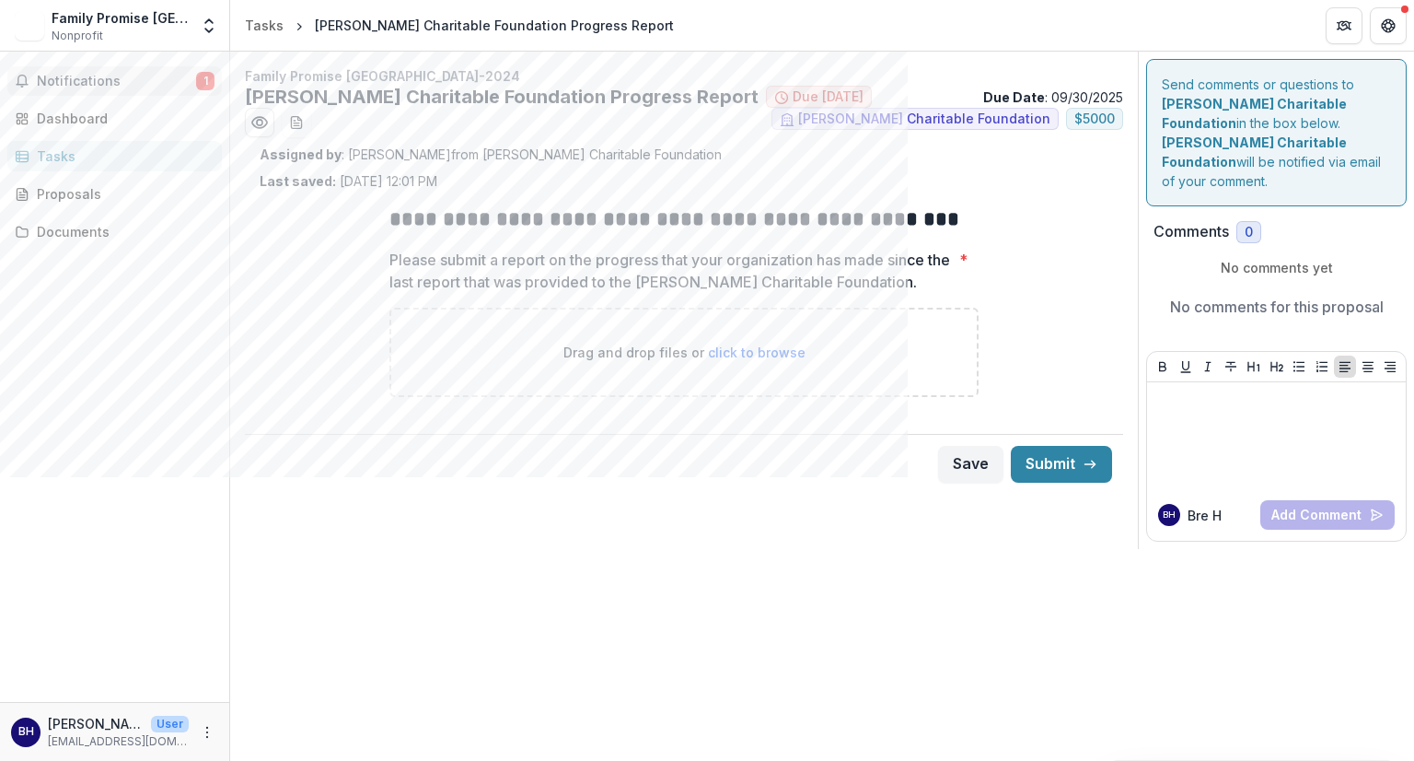 The image size is (1414, 761). I want to click on p: Bre H, so click(1204, 515).